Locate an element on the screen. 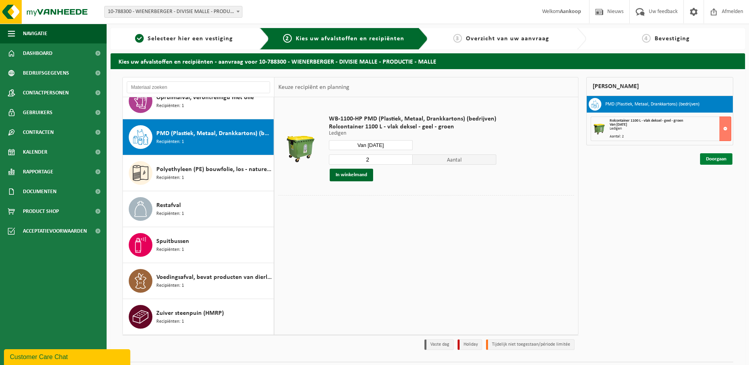  span: Polyethyleen (PE) bouwfolie, los - naturel/gekleurd is located at coordinates (214, 169).